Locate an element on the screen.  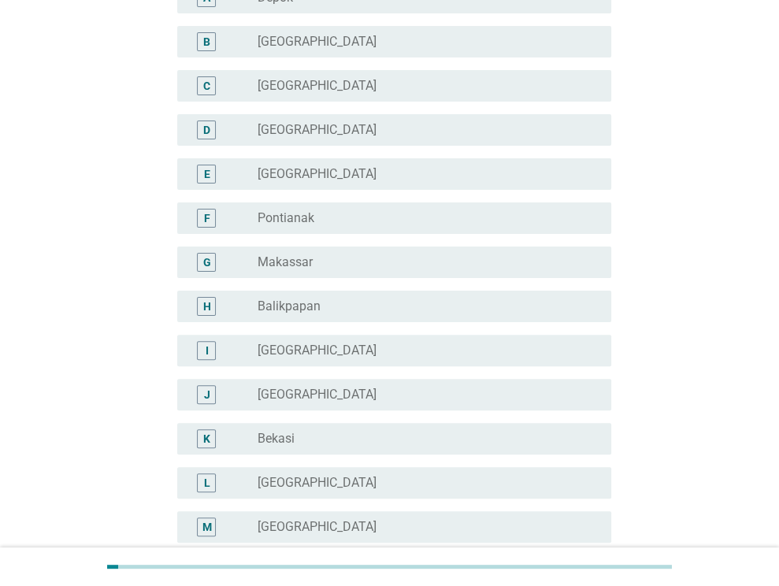
div: E is located at coordinates (206, 173).